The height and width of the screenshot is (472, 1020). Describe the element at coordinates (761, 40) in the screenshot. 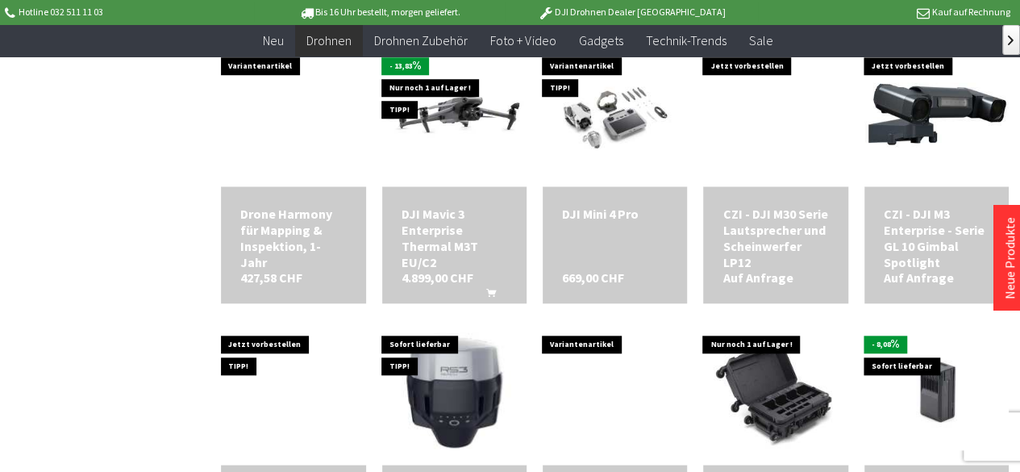

I see `span: Sale` at that location.